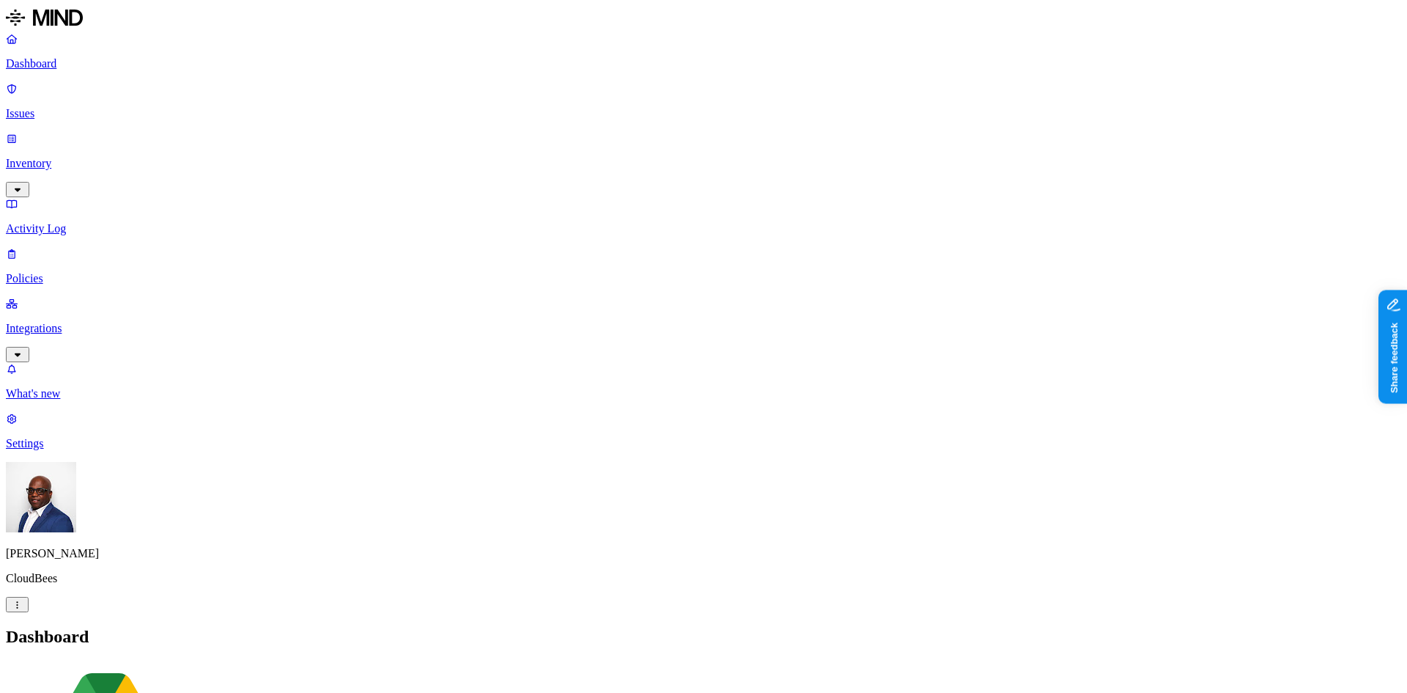 Image resolution: width=1407 pixels, height=693 pixels. What do you see at coordinates (704, 278) in the screenshot?
I see `p: Policies` at bounding box center [704, 278].